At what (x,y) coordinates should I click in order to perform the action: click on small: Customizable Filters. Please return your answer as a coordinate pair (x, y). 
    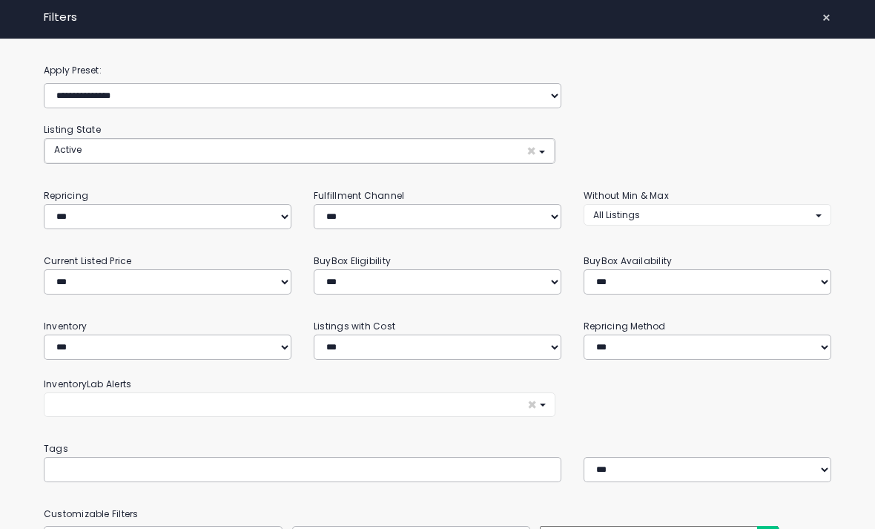
    Looking at the image, I should click on (437, 514).